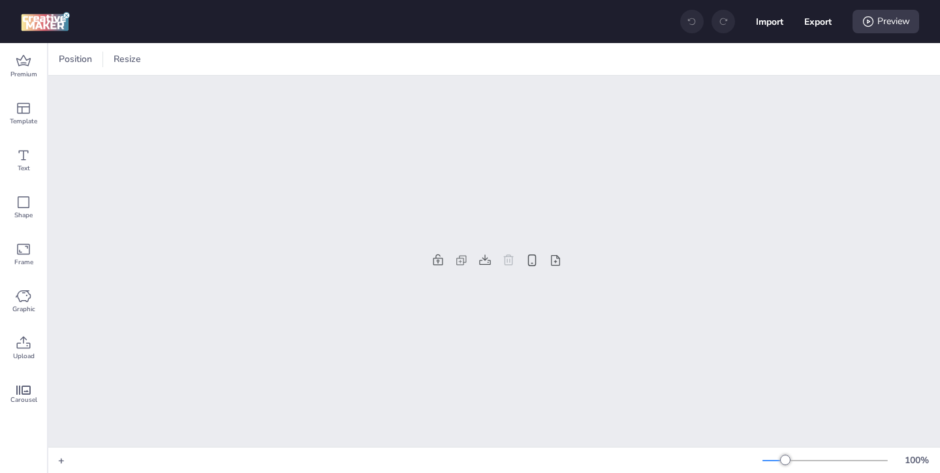 The height and width of the screenshot is (473, 940). I want to click on span: Premium, so click(23, 74).